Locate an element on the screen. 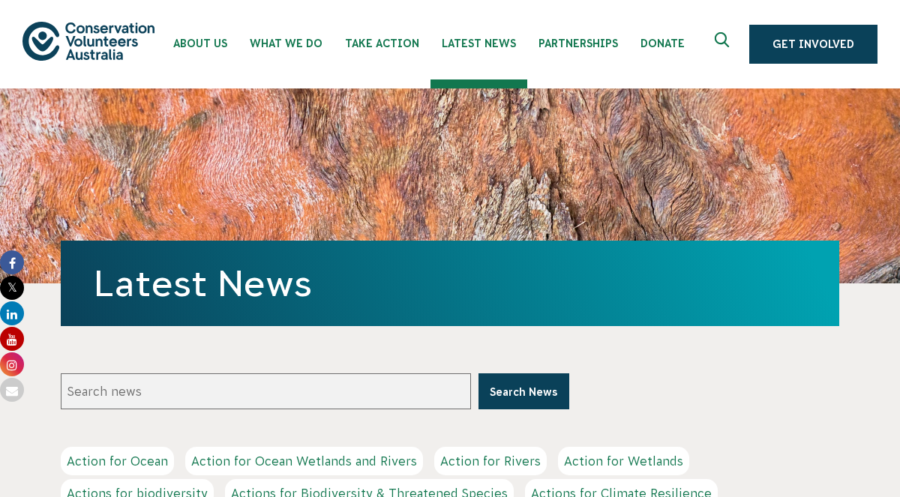 The image size is (900, 497). span: What We Do is located at coordinates (286, 43).